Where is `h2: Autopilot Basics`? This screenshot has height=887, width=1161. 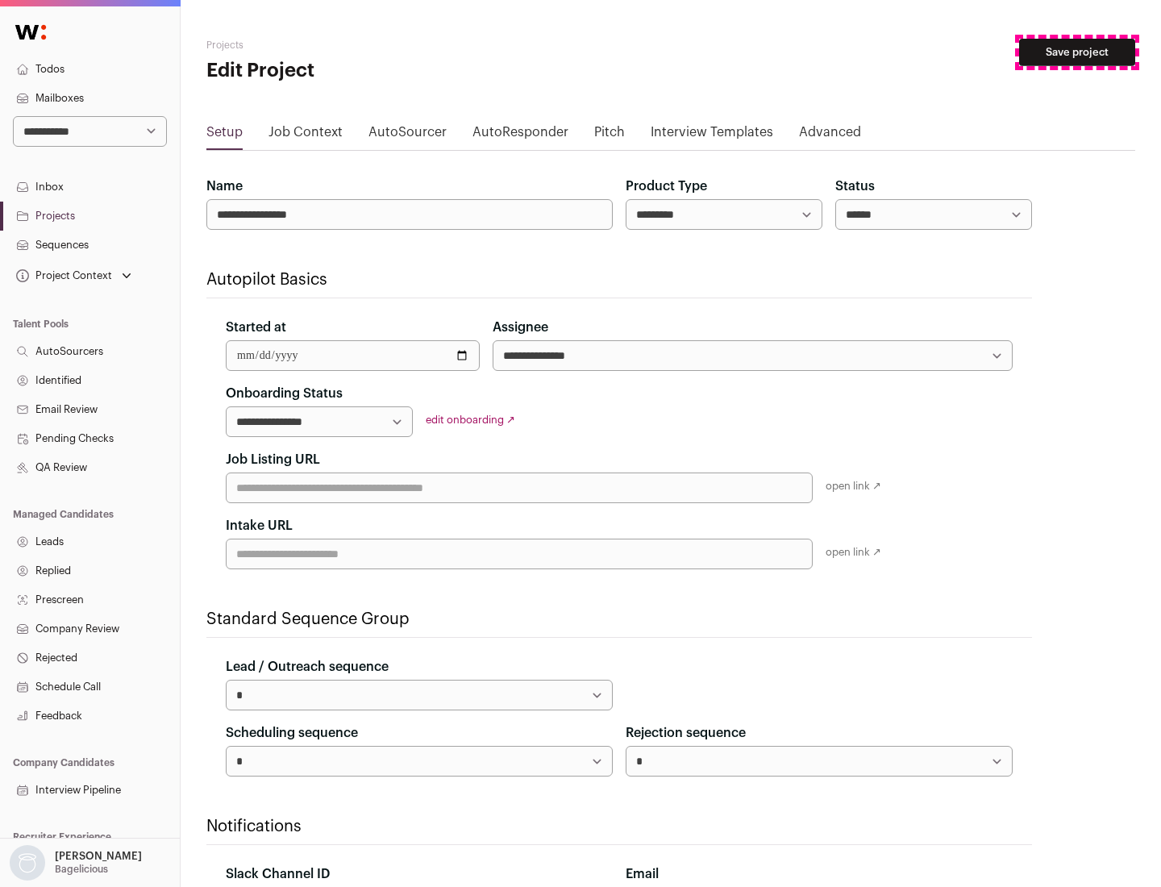 h2: Autopilot Basics is located at coordinates (619, 280).